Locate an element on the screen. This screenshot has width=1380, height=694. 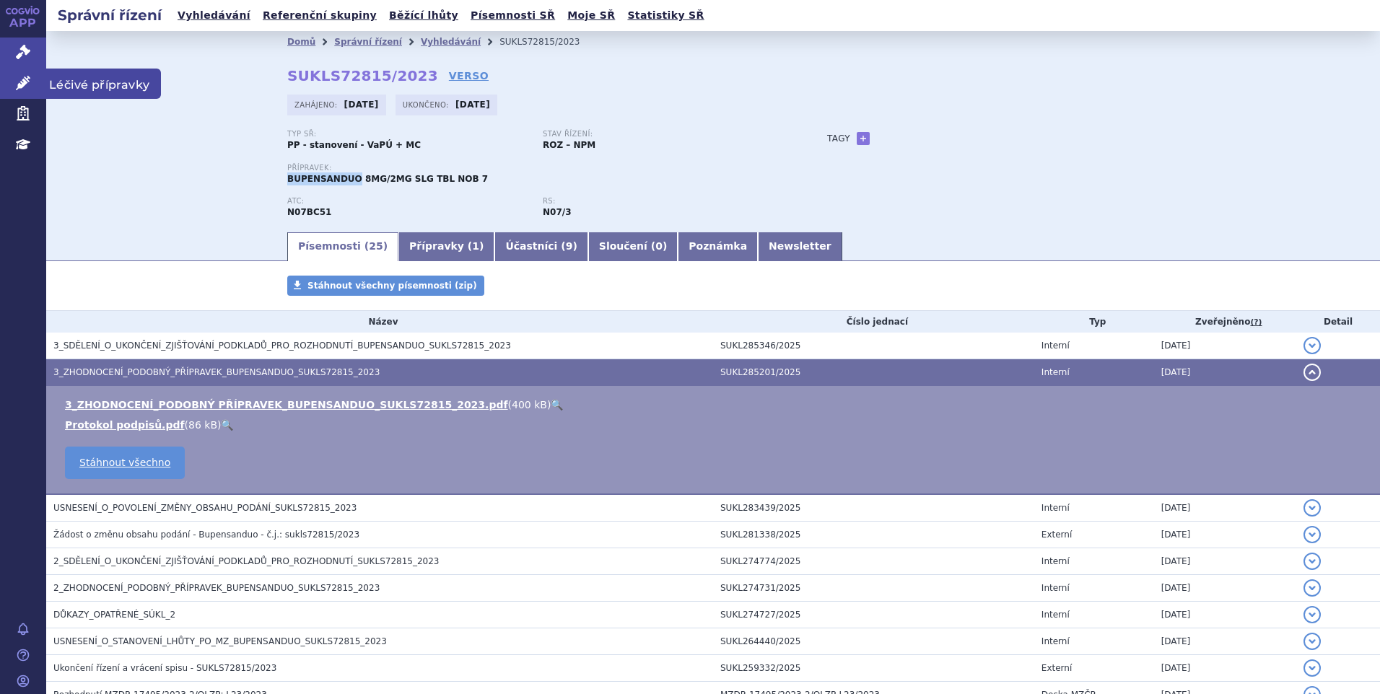
a: 3_ZHODNOCENÍ_PODOBNÝ PŘÍPRAVEK_BUPENSANDUO_SUKLS72815_2023.pdf is located at coordinates (287, 405).